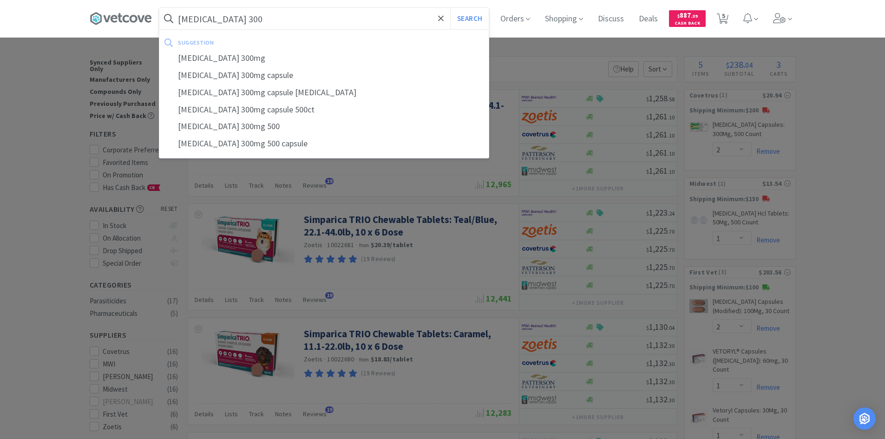 The height and width of the screenshot is (439, 885). I want to click on button: Search, so click(469, 19).